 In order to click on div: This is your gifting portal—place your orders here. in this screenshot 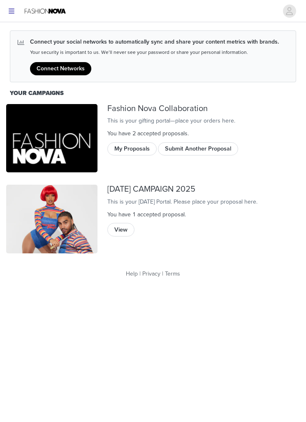, I will do `click(204, 121)`.